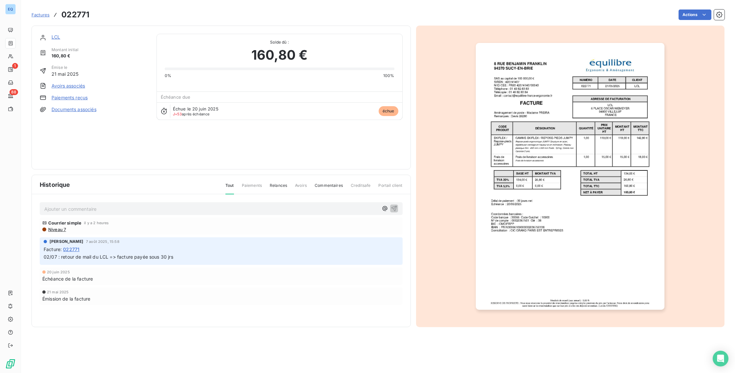 This screenshot has height=373, width=735. Describe the element at coordinates (40, 15) in the screenshot. I see `a: Factures` at that location.